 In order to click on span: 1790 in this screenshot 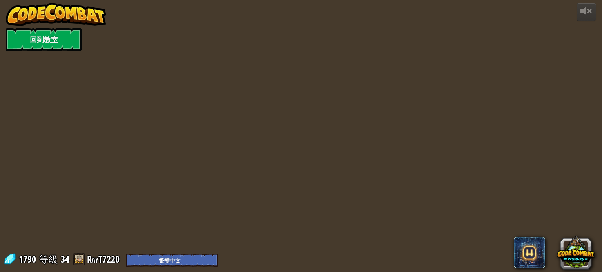, I will do `click(29, 259)`.